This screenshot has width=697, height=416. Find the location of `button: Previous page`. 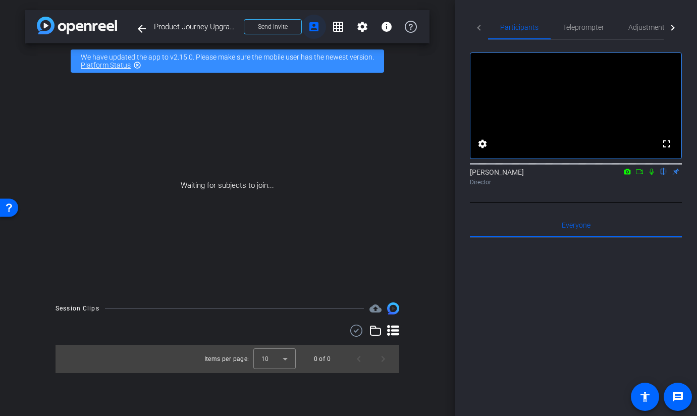

button: Previous page is located at coordinates (359, 359).